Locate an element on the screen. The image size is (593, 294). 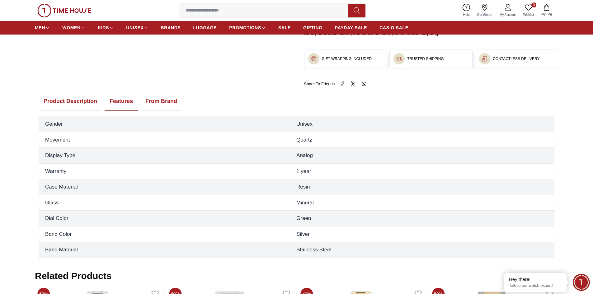
span: GIFTING is located at coordinates (313, 28).